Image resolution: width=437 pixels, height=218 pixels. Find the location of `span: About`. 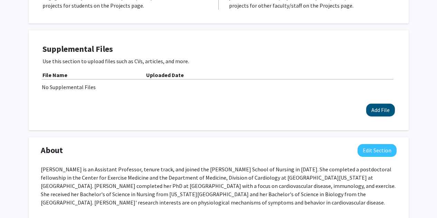

span: About is located at coordinates (52, 150).